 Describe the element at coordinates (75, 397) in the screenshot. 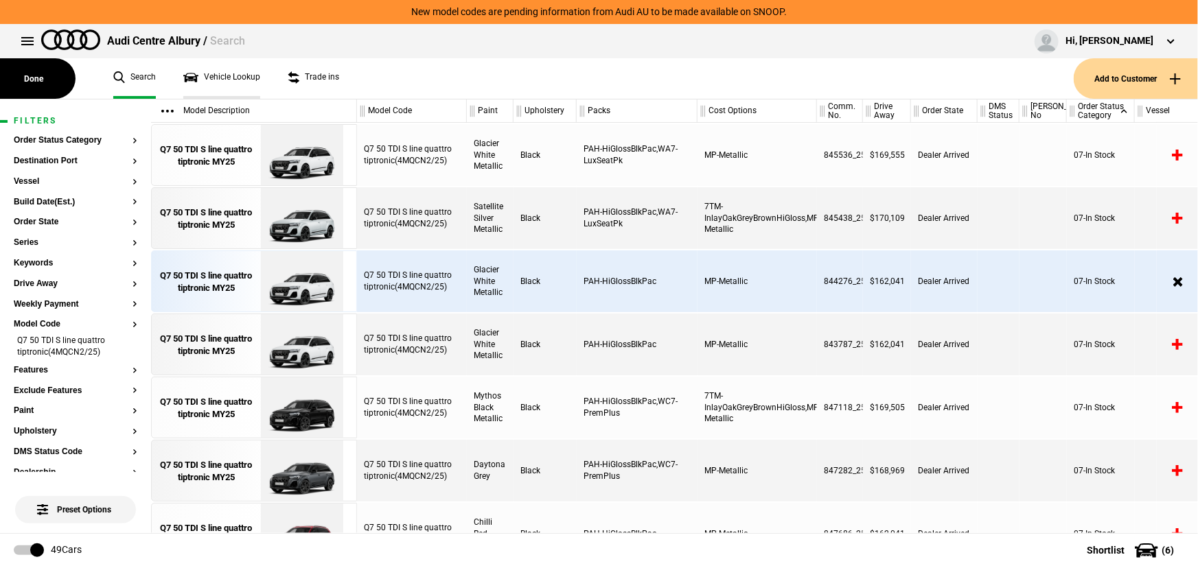

I see `section: Exclude Features` at that location.